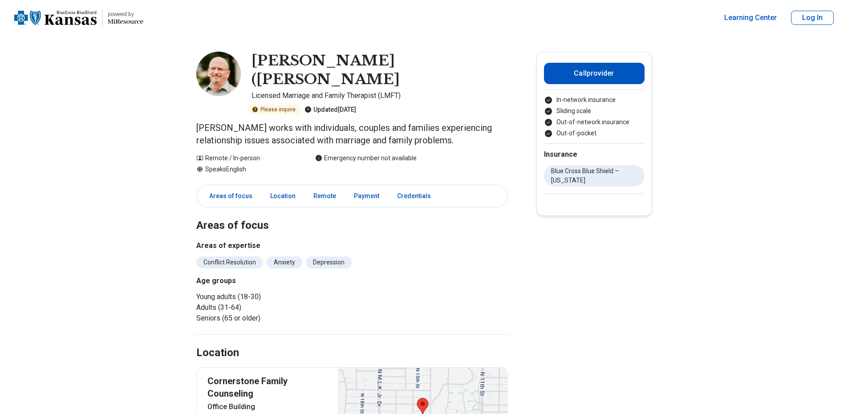 The image size is (848, 414). Describe the element at coordinates (812, 18) in the screenshot. I see `button: Log In` at that location.